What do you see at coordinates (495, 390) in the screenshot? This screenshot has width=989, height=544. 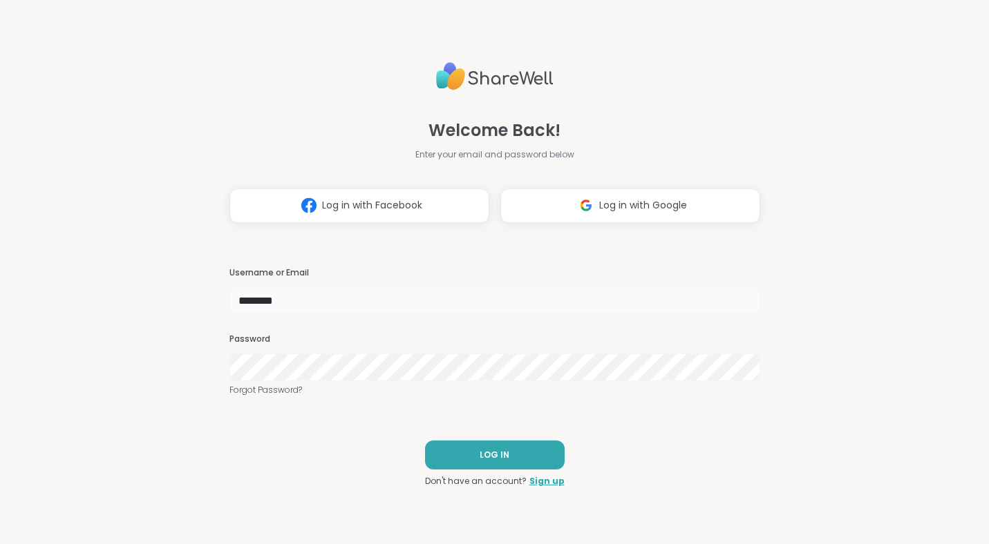 I see `a: Forgot Password?` at bounding box center [495, 390].